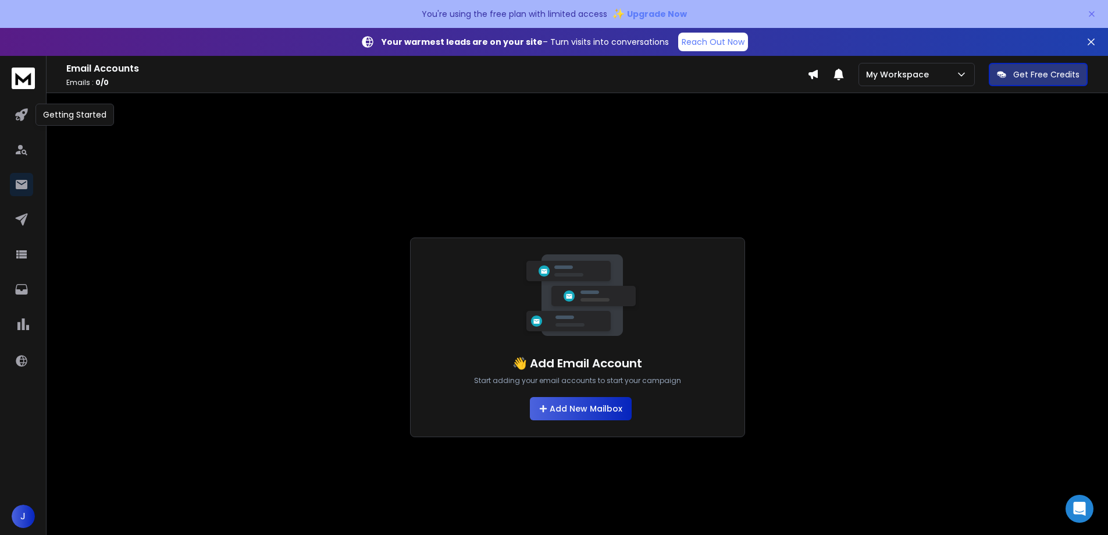 This screenshot has height=535, width=1108. I want to click on div: Open Intercom Messenger, so click(1080, 508).